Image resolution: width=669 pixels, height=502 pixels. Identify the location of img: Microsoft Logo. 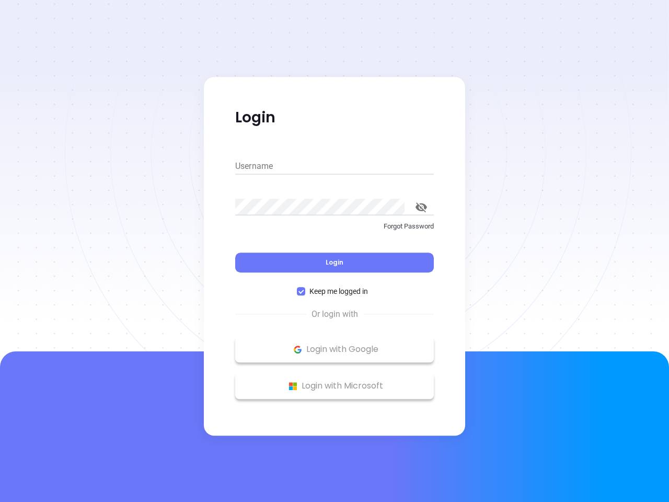
(293, 386).